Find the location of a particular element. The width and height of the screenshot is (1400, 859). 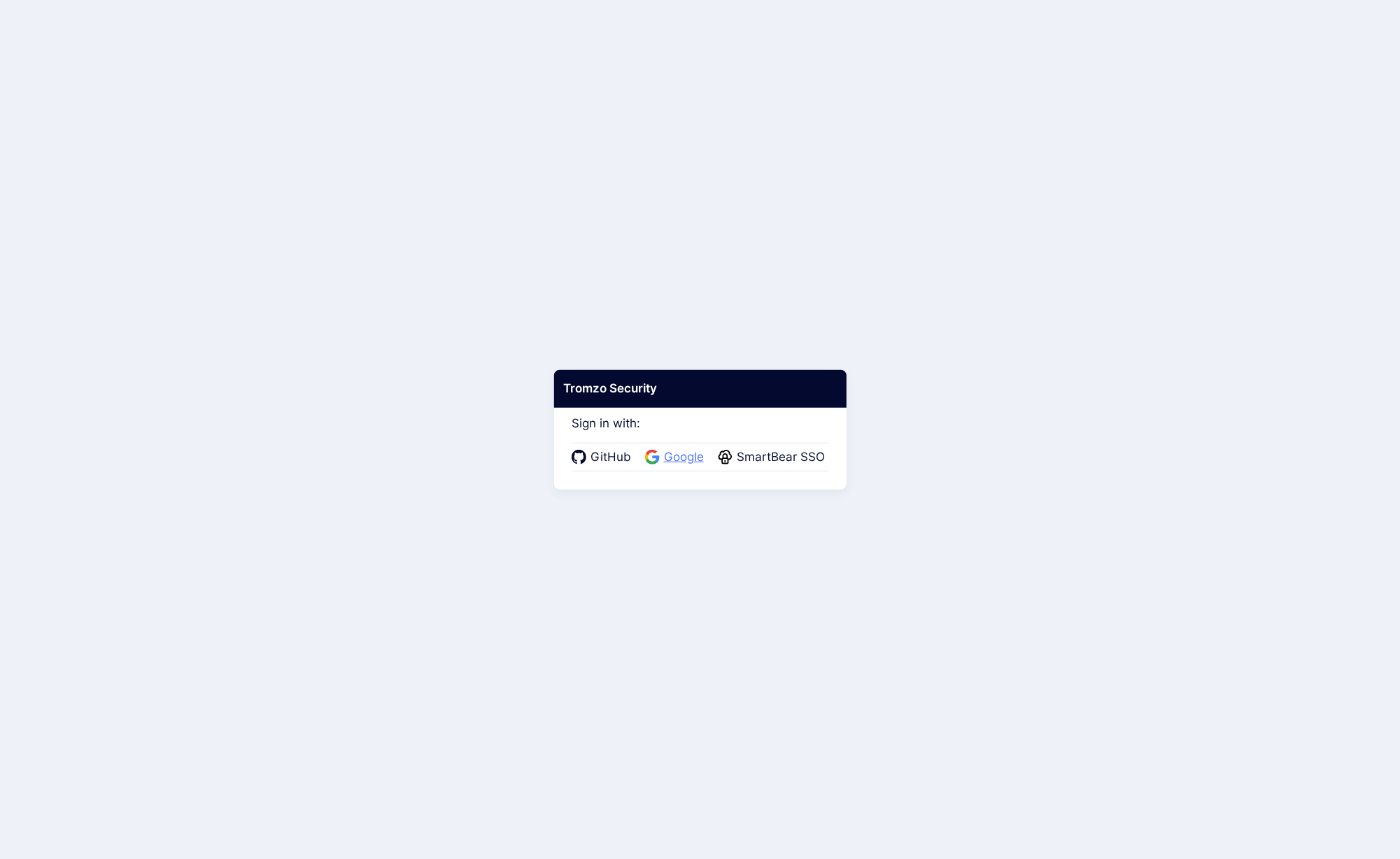

span: SmartBear SSO is located at coordinates (781, 457).